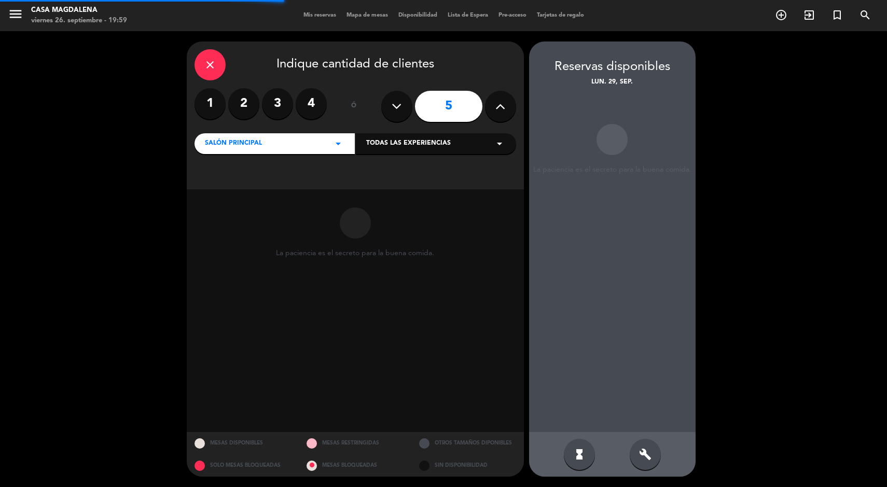 This screenshot has width=887, height=487. I want to click on span: Disponibilidad, so click(418, 15).